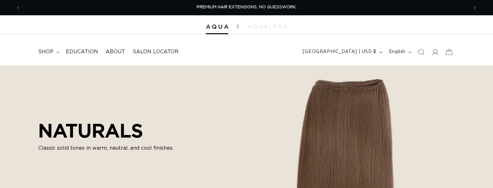 The width and height of the screenshot is (493, 188). I want to click on span: Salon Locator, so click(156, 52).